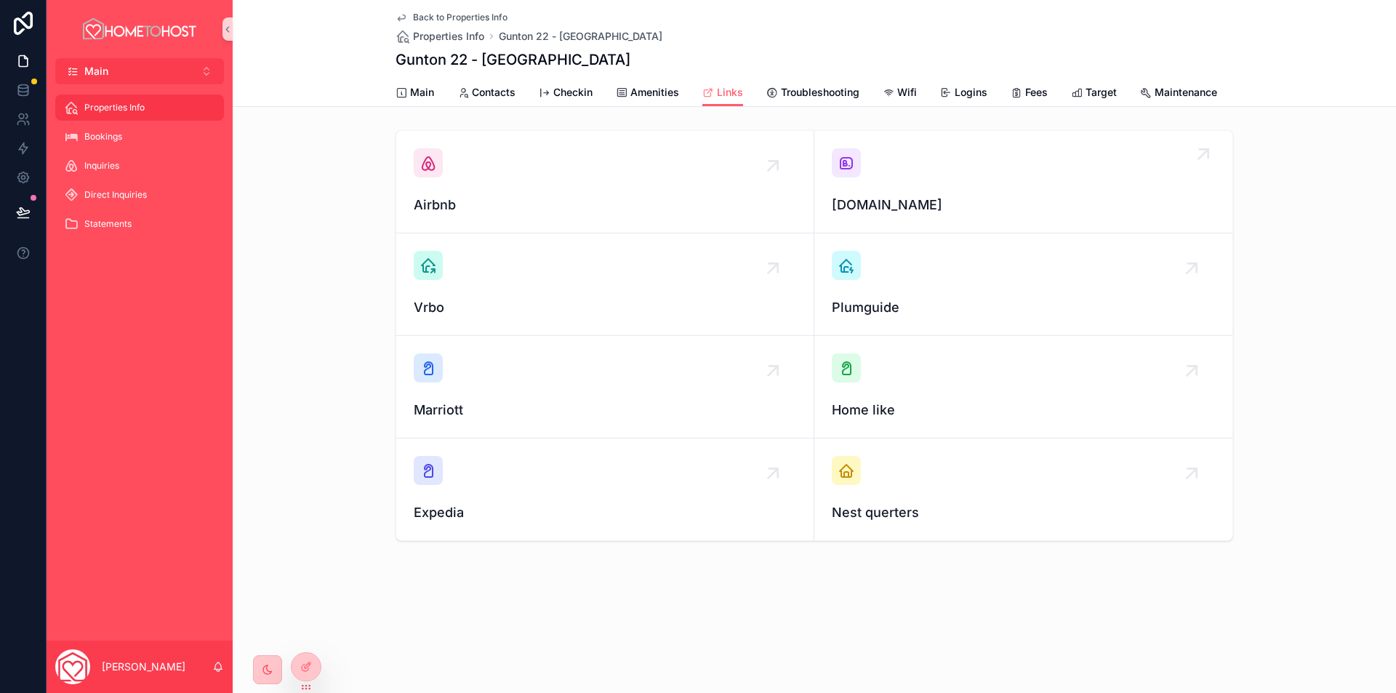  I want to click on a: Plumguide, so click(1023, 284).